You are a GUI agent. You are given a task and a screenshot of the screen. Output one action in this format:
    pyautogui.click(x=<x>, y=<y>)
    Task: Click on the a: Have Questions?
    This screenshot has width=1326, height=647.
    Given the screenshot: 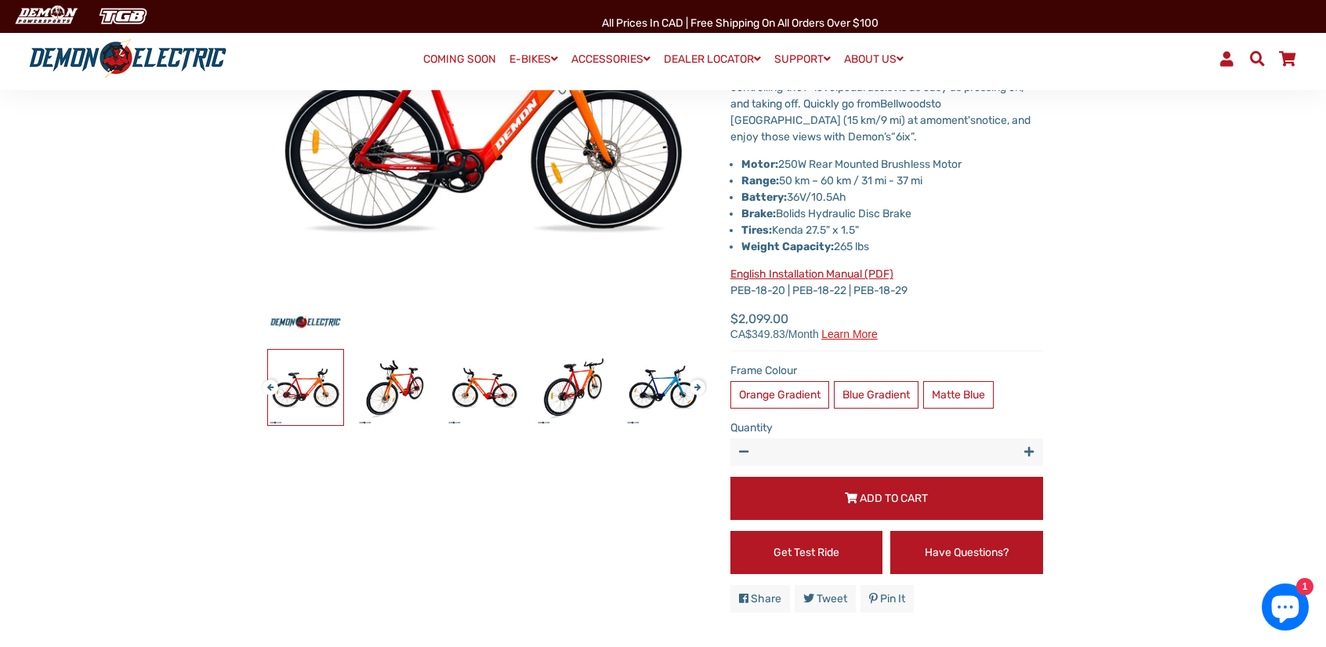 What is the action you would take?
    pyautogui.click(x=966, y=552)
    